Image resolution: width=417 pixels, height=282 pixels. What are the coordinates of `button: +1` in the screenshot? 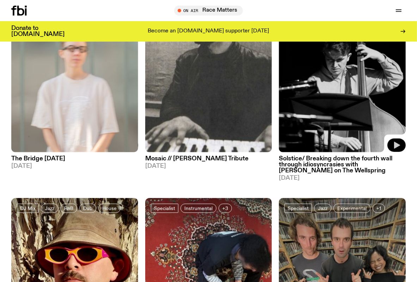 It's located at (379, 208).